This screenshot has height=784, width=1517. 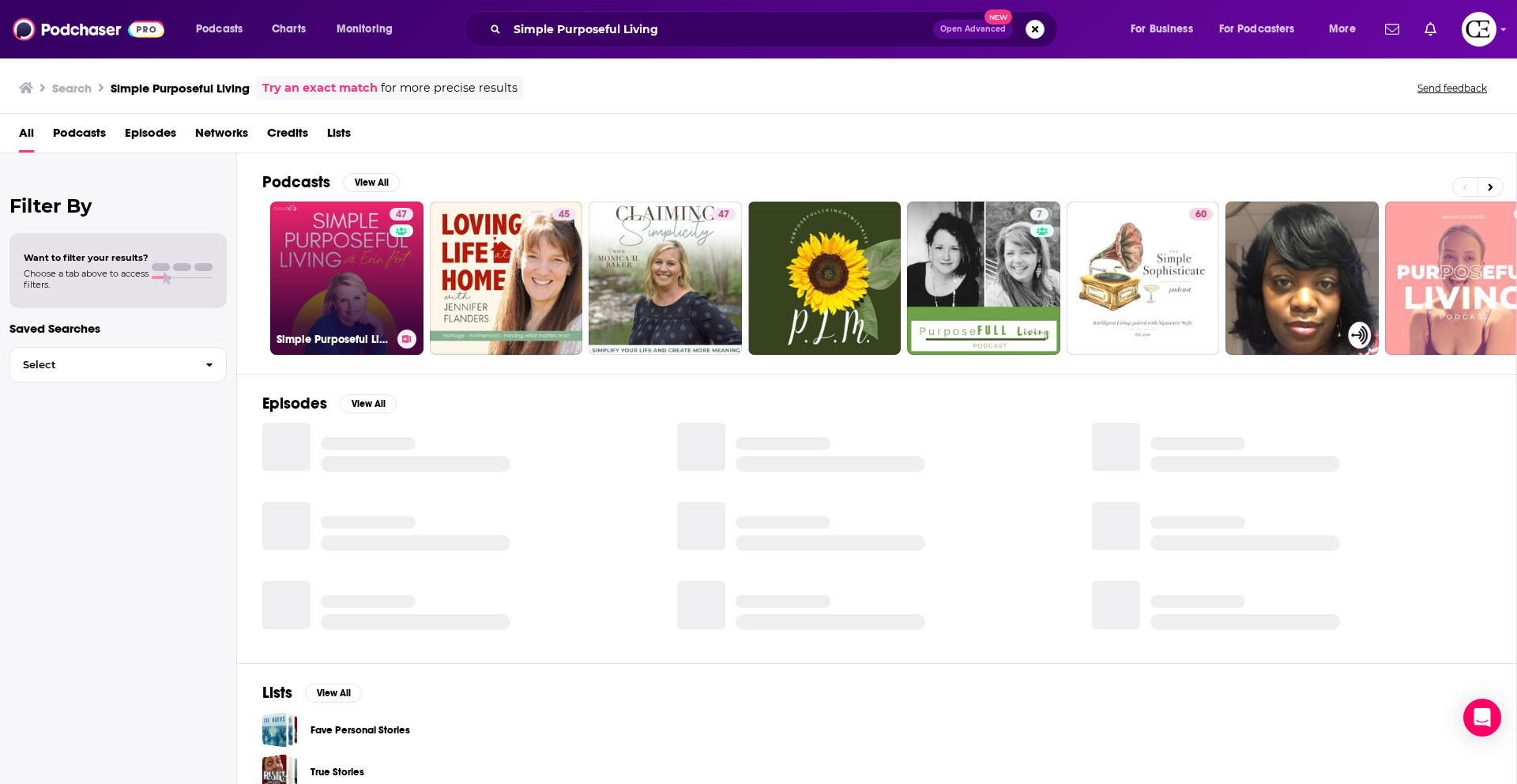 I want to click on span: Fave Personal Stories, so click(x=280, y=729).